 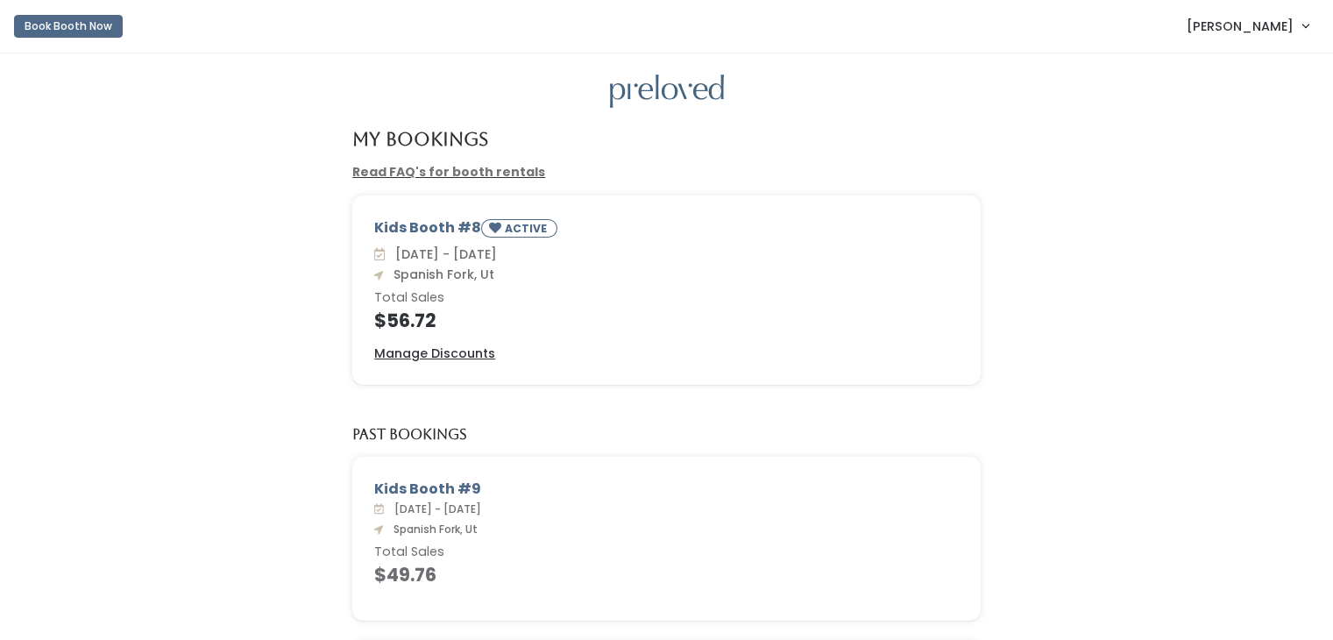 I want to click on small: ACTIVE, so click(x=527, y=228).